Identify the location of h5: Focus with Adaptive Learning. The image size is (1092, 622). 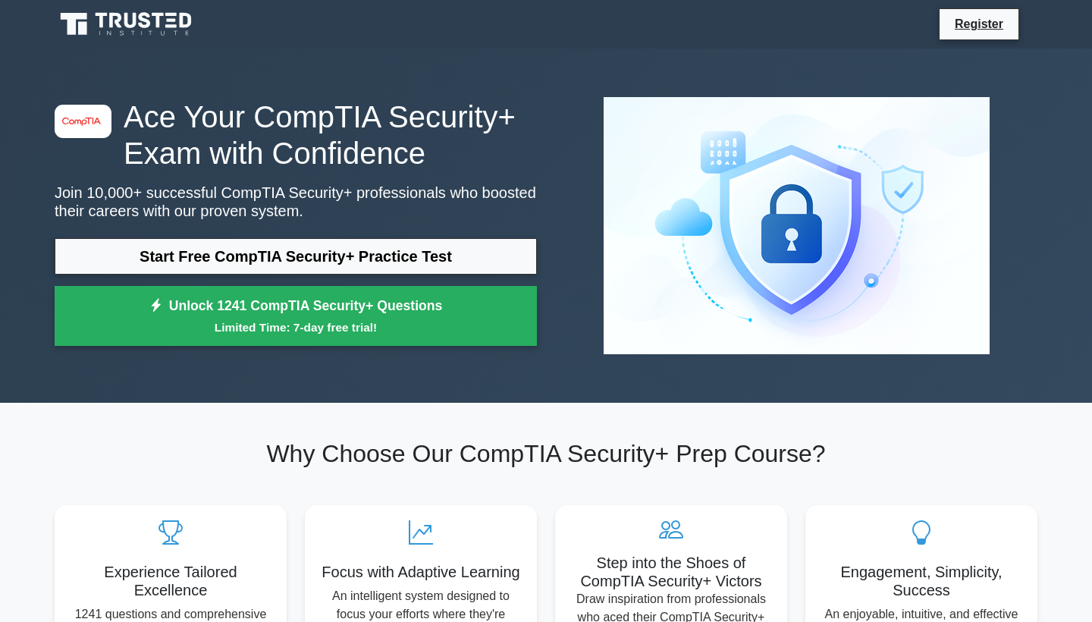
(421, 572).